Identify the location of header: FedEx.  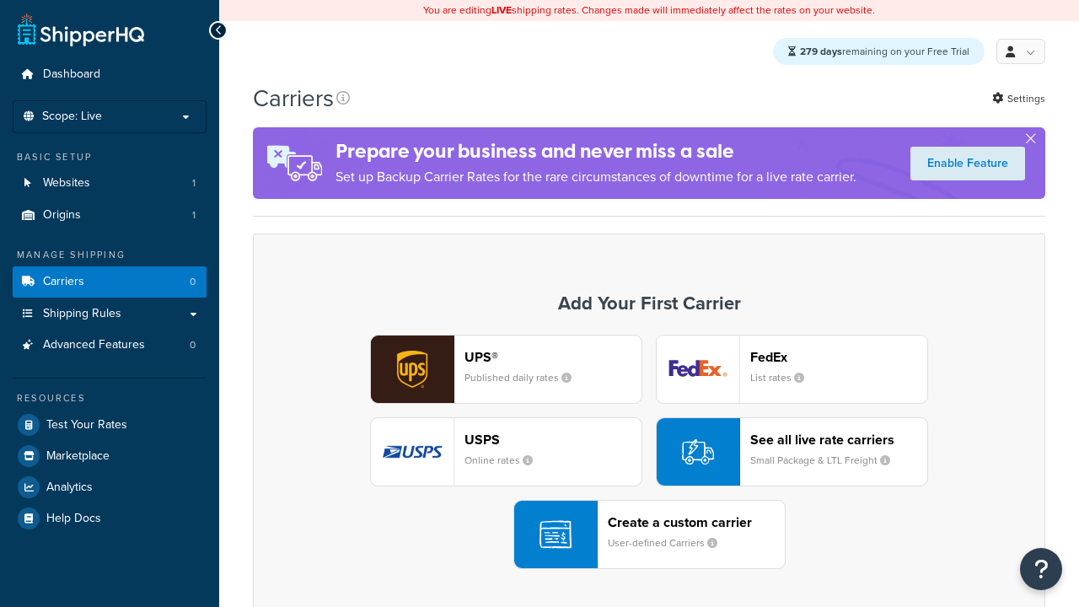
(839, 357).